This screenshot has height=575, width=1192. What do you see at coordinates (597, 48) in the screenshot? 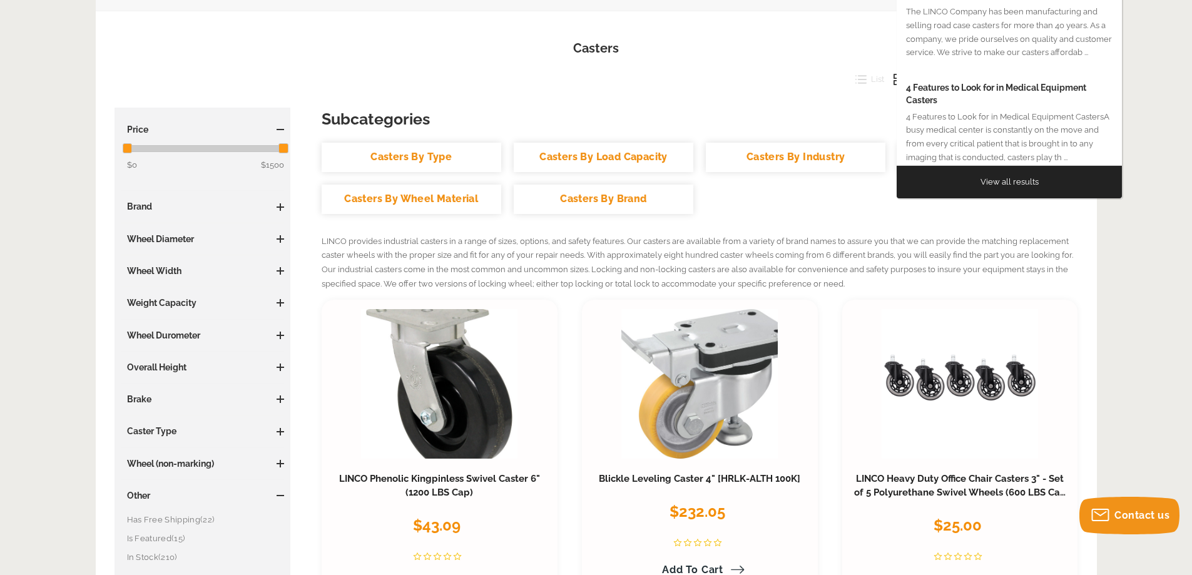
I see `h1: Casters` at bounding box center [597, 48].